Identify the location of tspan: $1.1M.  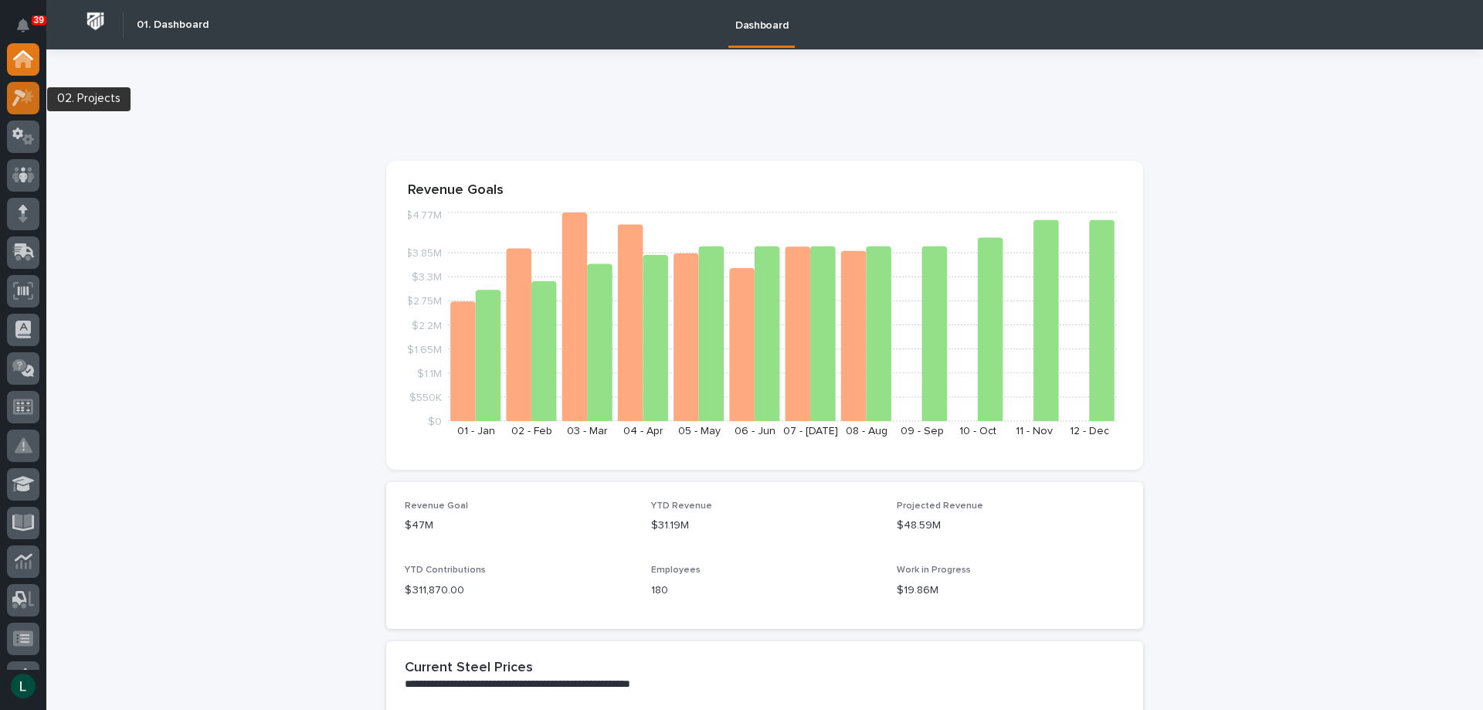
(429, 373).